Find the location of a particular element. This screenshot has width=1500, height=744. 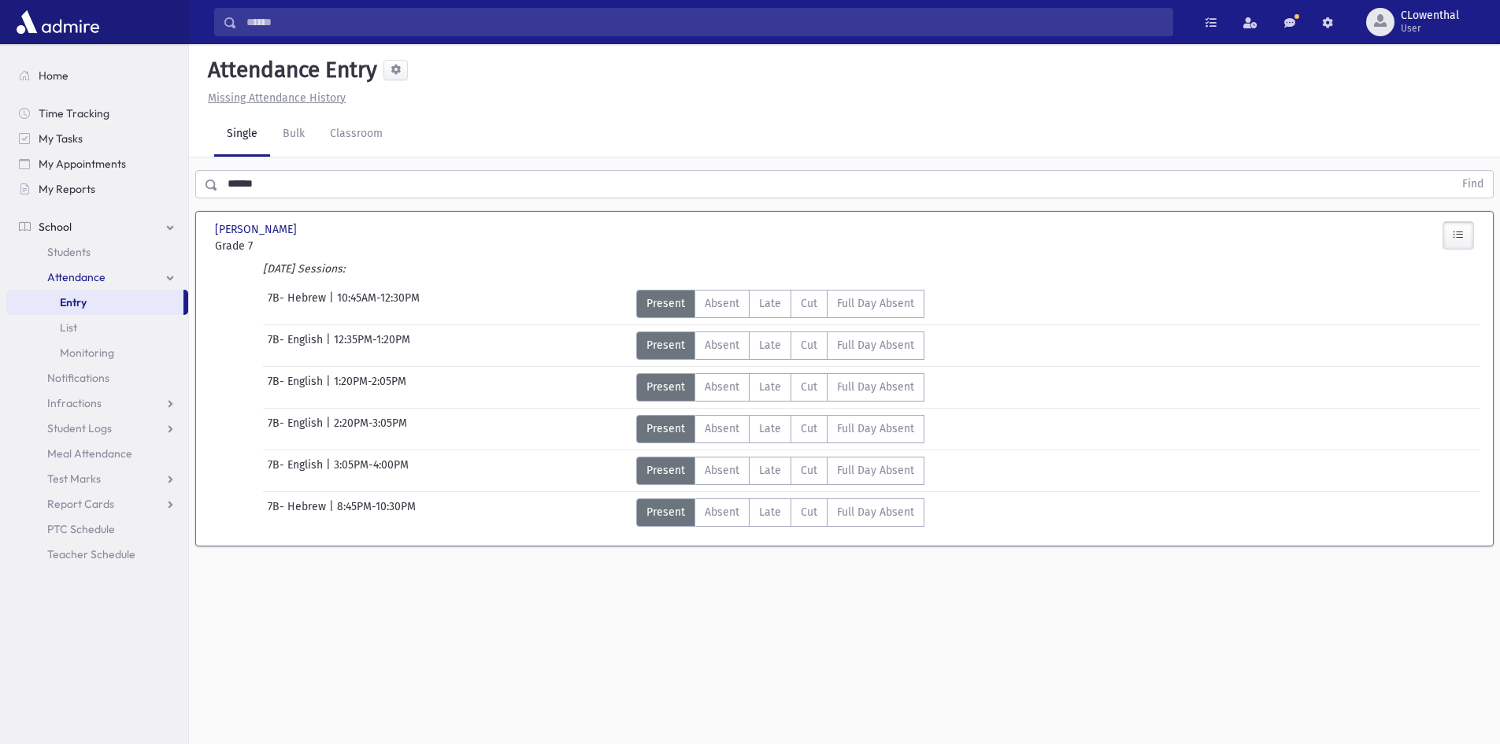

a: Teacher Schedule is located at coordinates (97, 554).